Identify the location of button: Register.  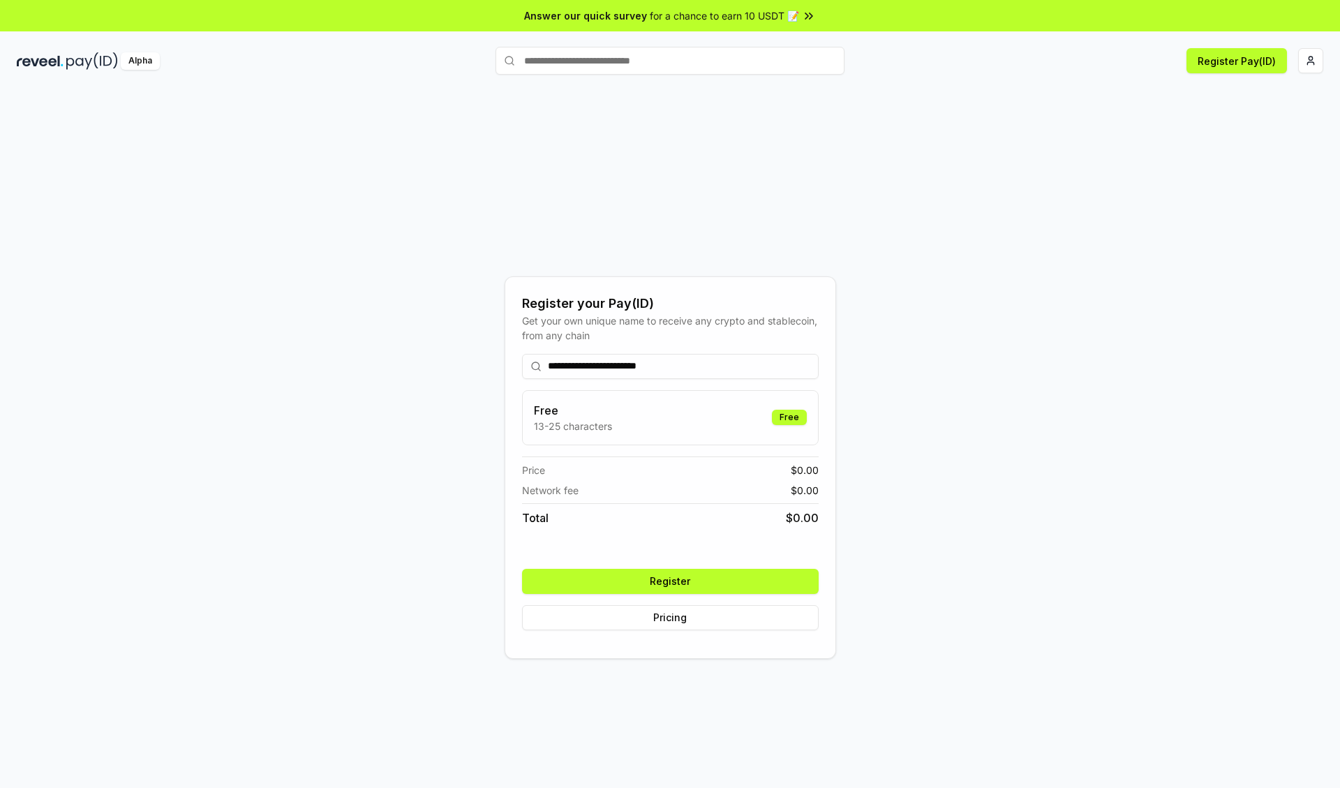
(670, 581).